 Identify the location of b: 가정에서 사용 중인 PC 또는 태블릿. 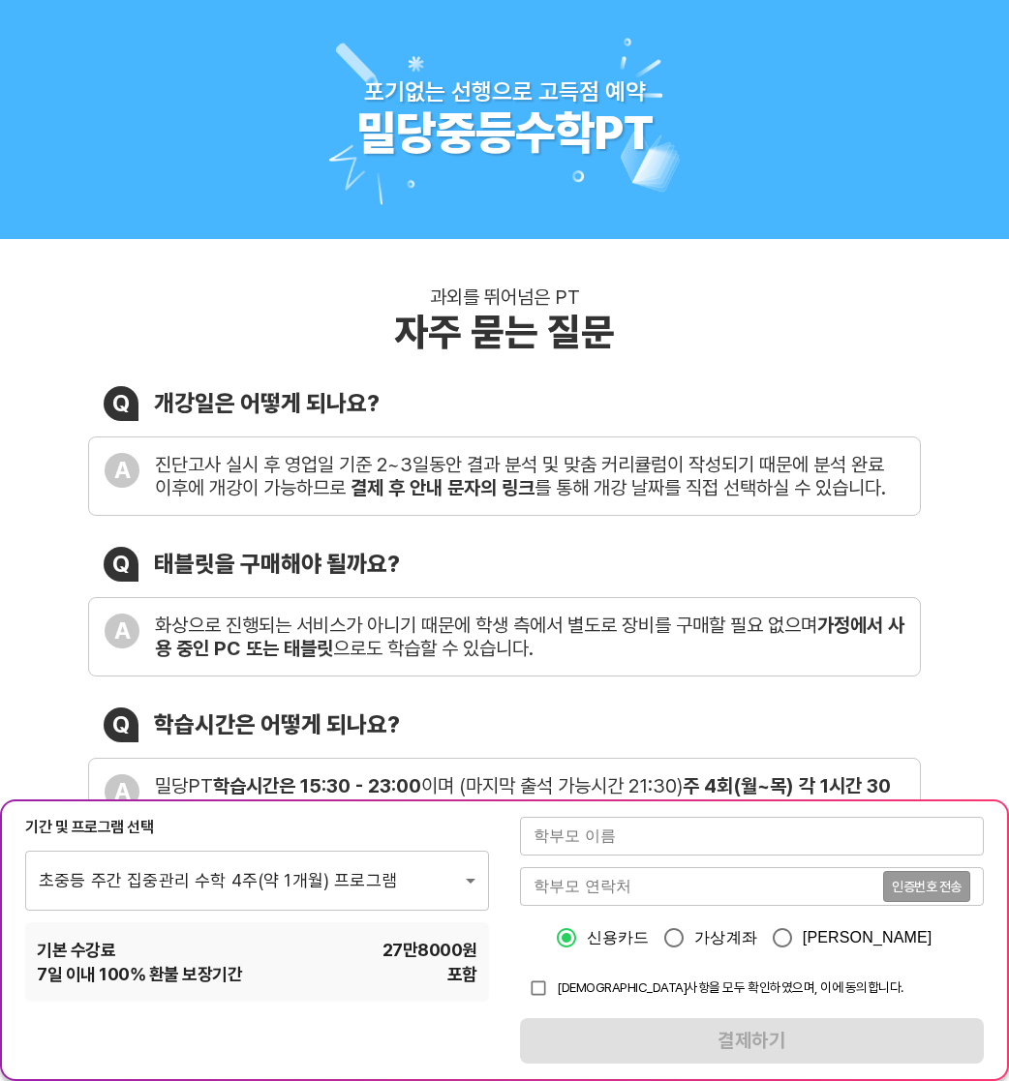
(530, 637).